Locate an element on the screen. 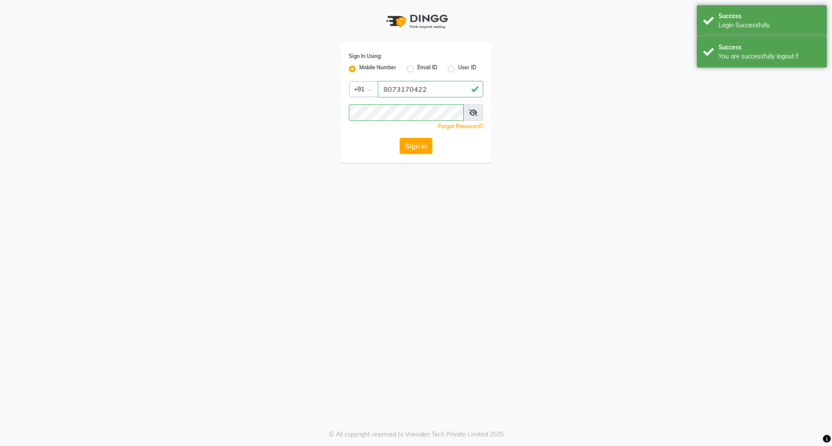  label: Email ID is located at coordinates (427, 69).